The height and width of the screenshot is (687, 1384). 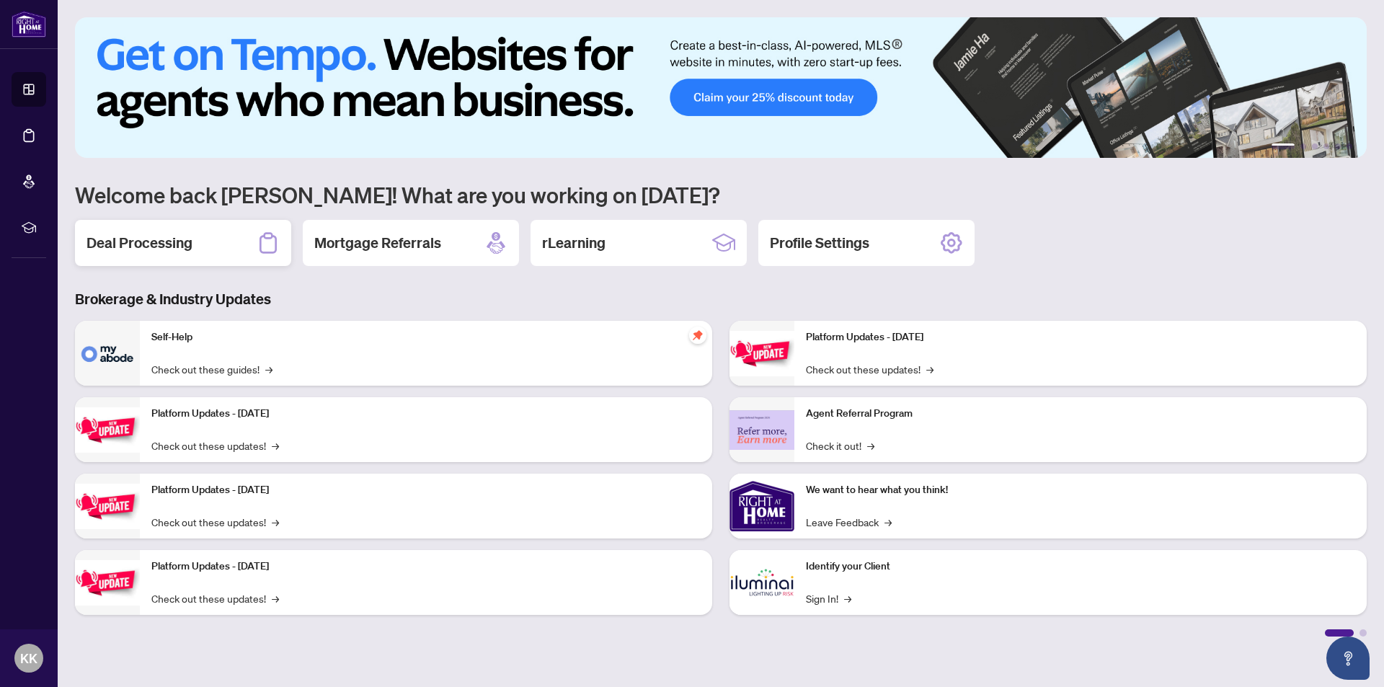 What do you see at coordinates (1303, 146) in the screenshot?
I see `button: 2` at bounding box center [1303, 146].